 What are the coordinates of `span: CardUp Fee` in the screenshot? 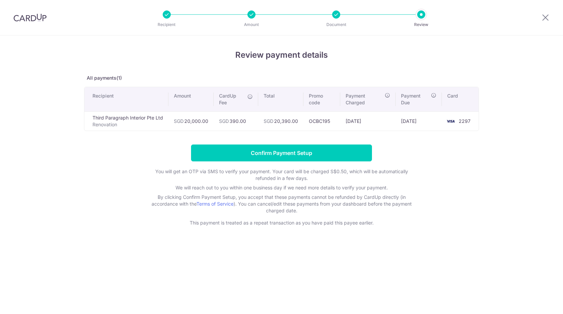 It's located at (231, 99).